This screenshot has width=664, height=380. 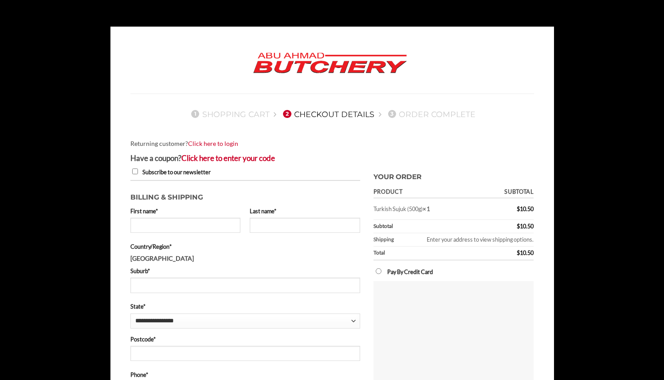 What do you see at coordinates (176, 172) in the screenshot?
I see `span: Subscribe to our newsletter` at bounding box center [176, 172].